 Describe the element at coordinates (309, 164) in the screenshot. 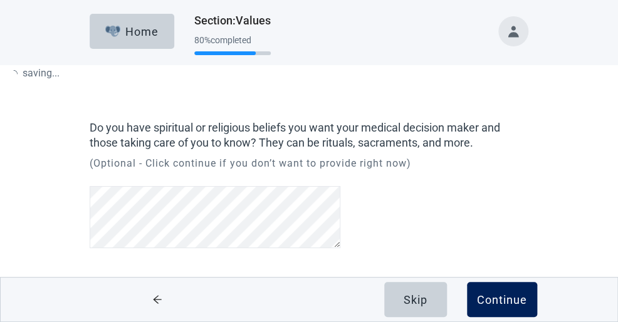

I see `p: (Optional - Click continue if you don’t want to provide right now)` at that location.